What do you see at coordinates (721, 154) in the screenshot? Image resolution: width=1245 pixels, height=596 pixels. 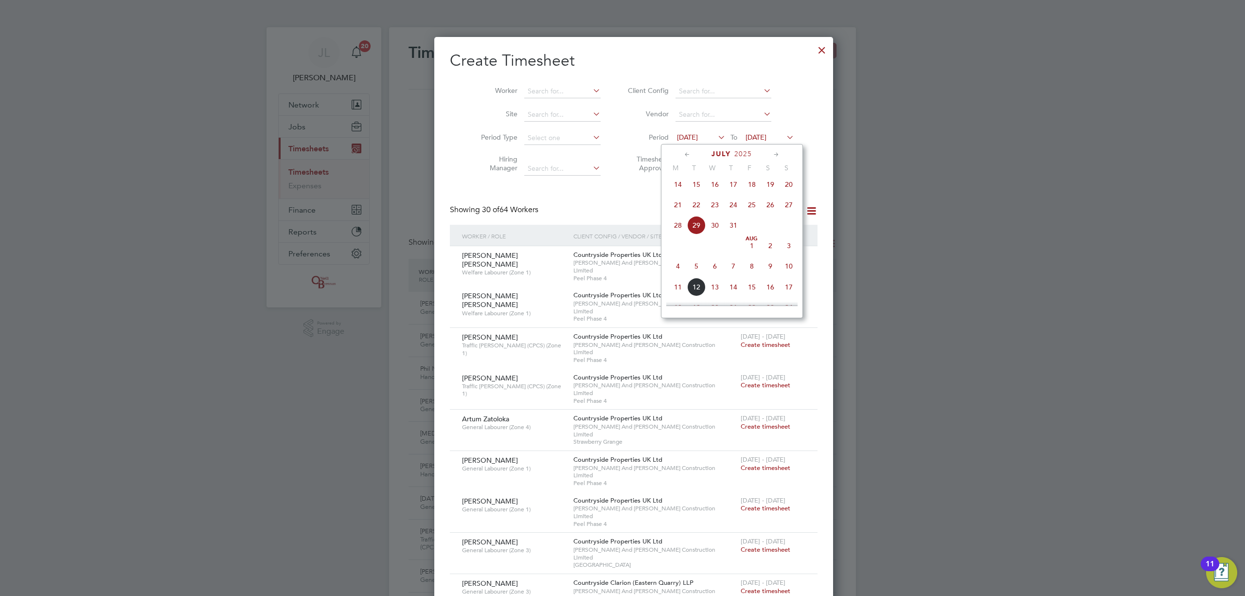 I see `span: July` at bounding box center [721, 154].